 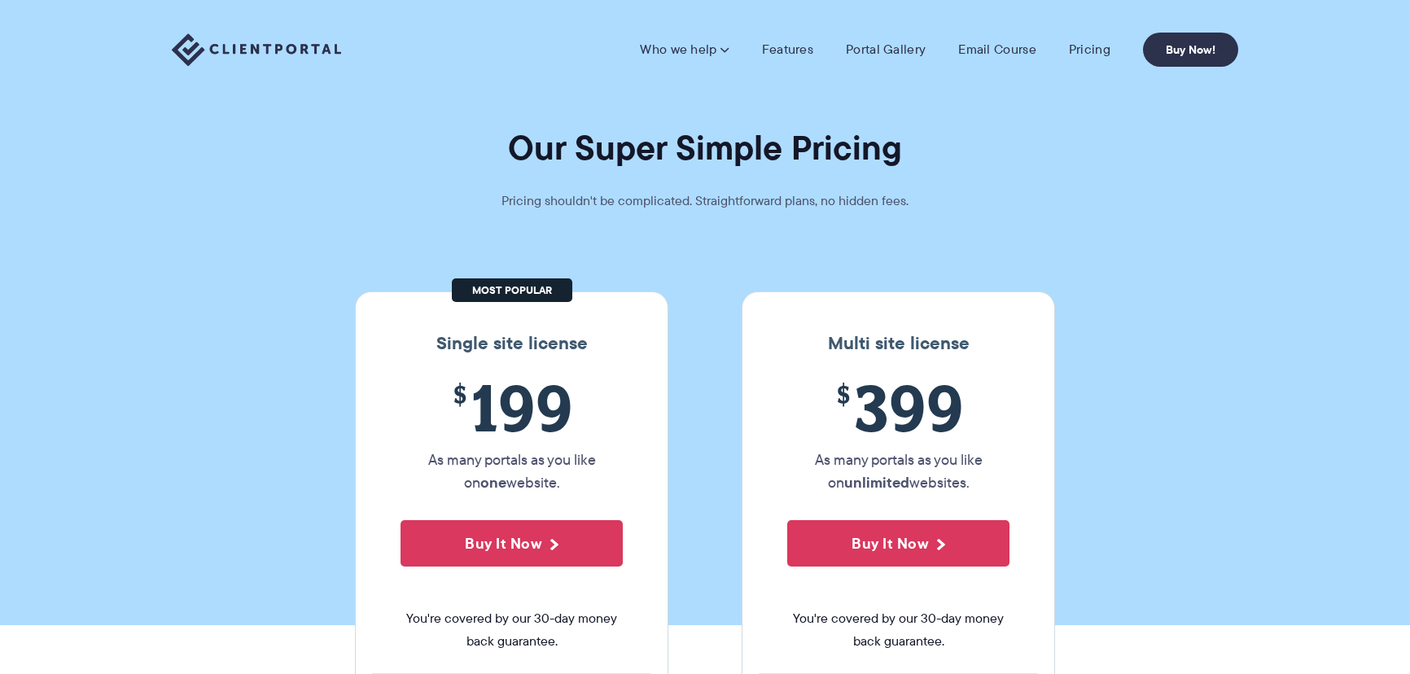 What do you see at coordinates (787, 50) in the screenshot?
I see `a: Features` at bounding box center [787, 50].